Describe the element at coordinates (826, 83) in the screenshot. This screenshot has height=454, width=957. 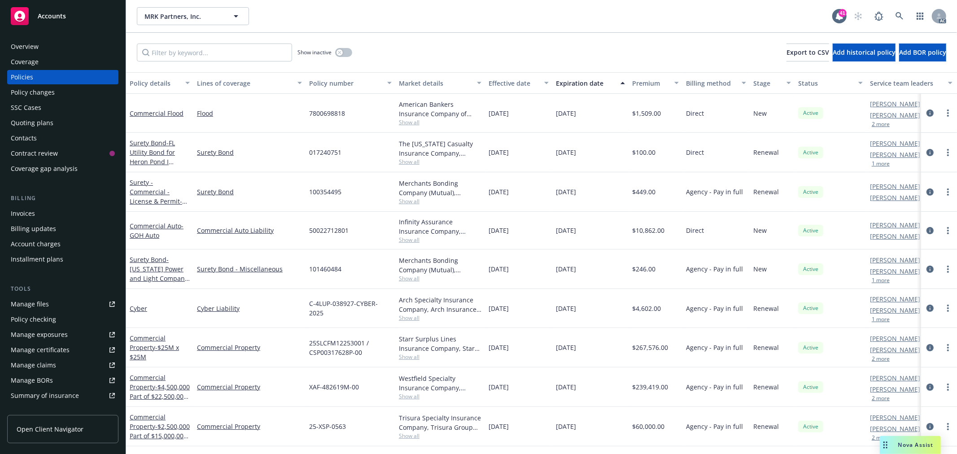
I see `div: Status` at that location.